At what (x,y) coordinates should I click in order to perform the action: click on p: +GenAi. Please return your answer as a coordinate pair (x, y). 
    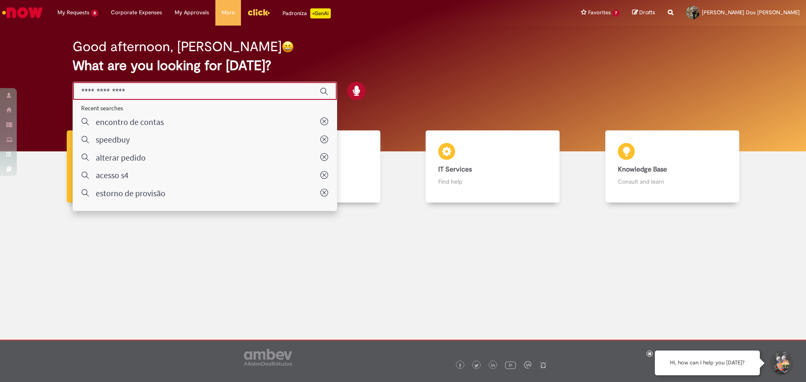
    Looking at the image, I should click on (320, 13).